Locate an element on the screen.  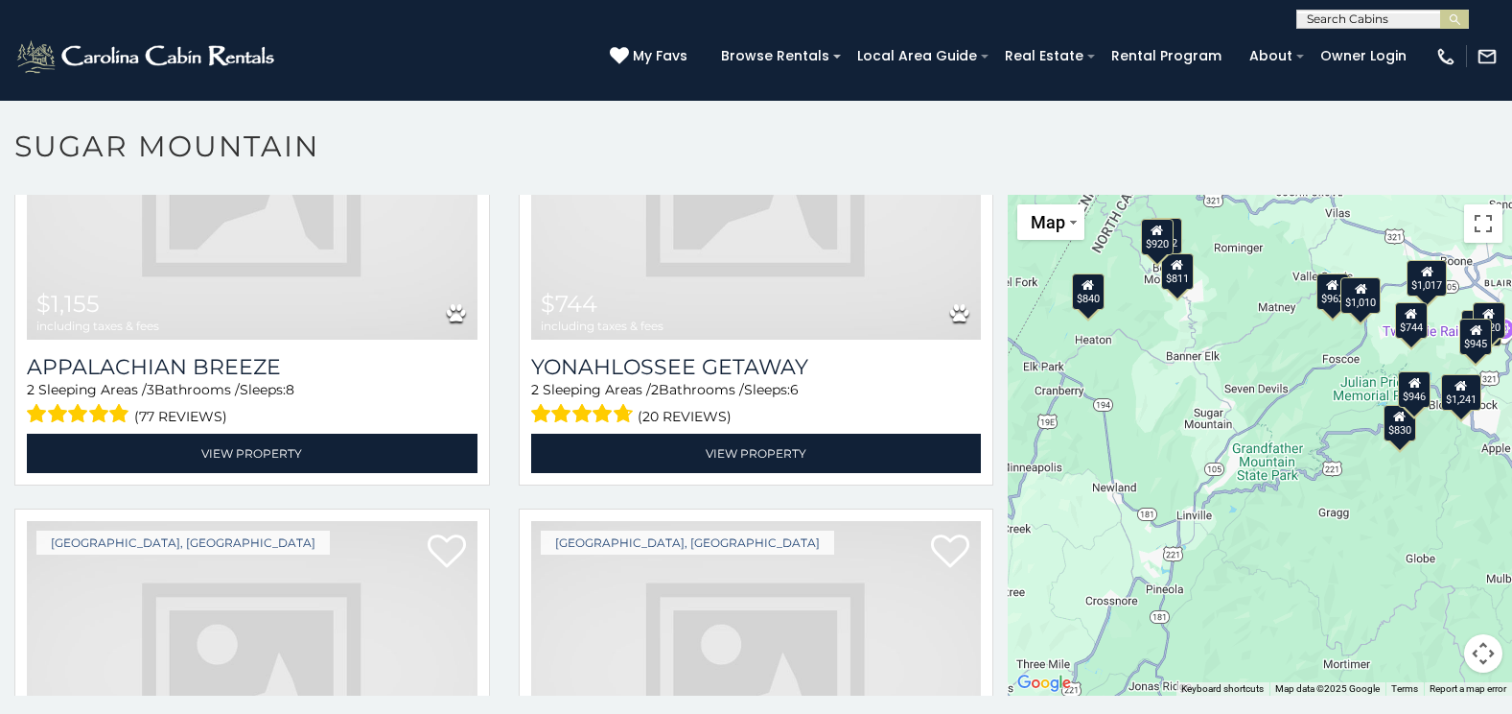
img: phone-regular-white.png is located at coordinates (1446, 57).